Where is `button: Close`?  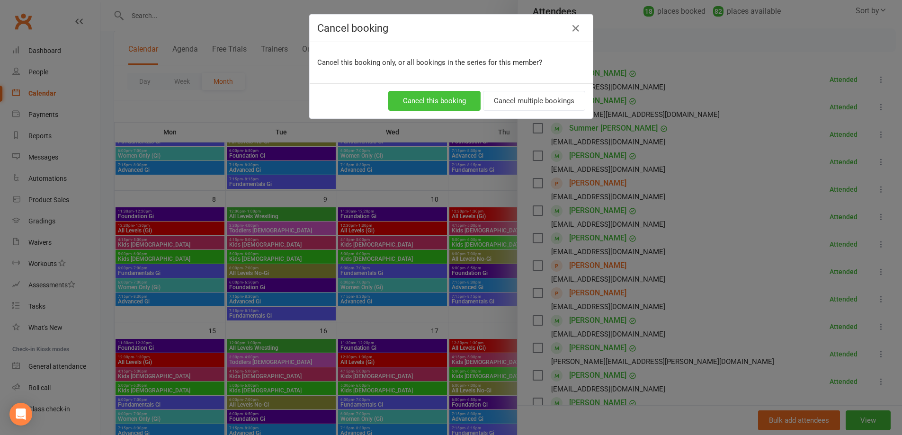
button: Close is located at coordinates (576, 28).